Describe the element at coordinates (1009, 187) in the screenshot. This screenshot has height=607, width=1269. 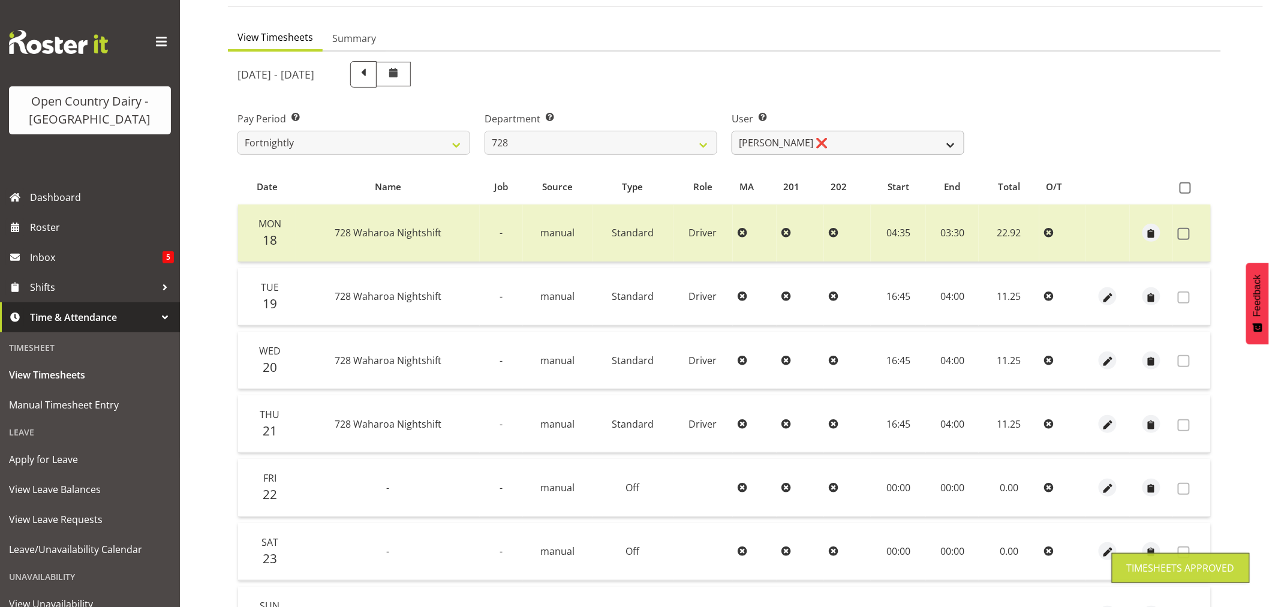
I see `span: Total` at that location.